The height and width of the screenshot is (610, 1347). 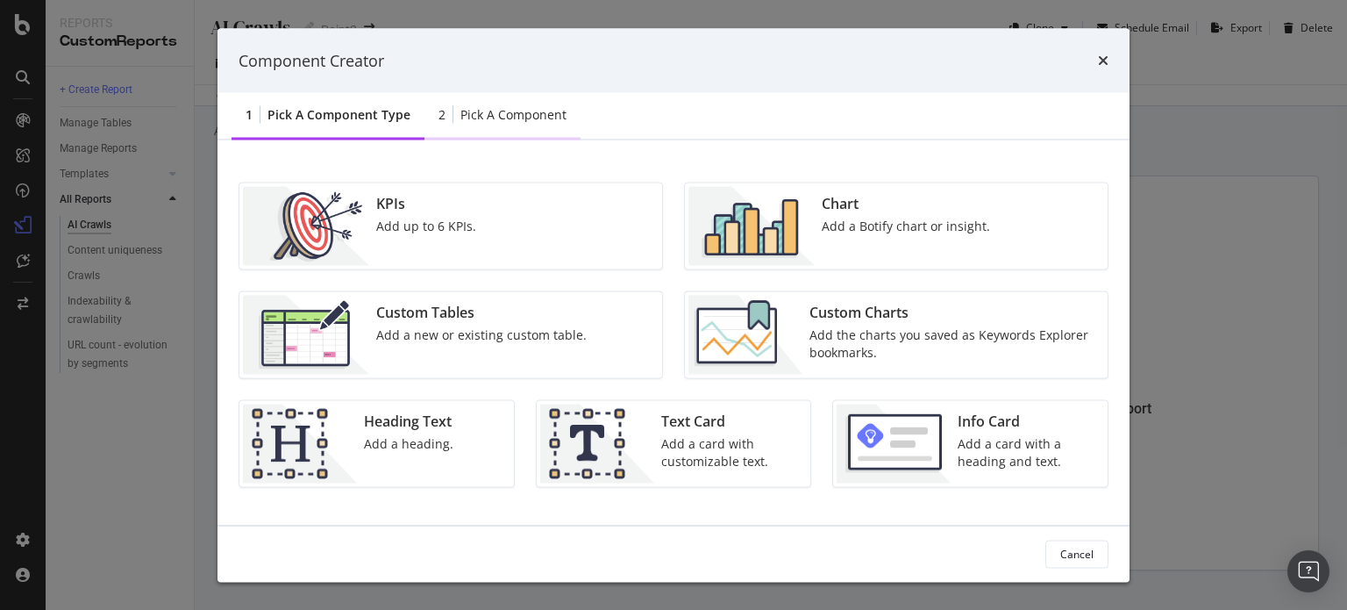 I want to click on div: Custom Charts, so click(x=953, y=312).